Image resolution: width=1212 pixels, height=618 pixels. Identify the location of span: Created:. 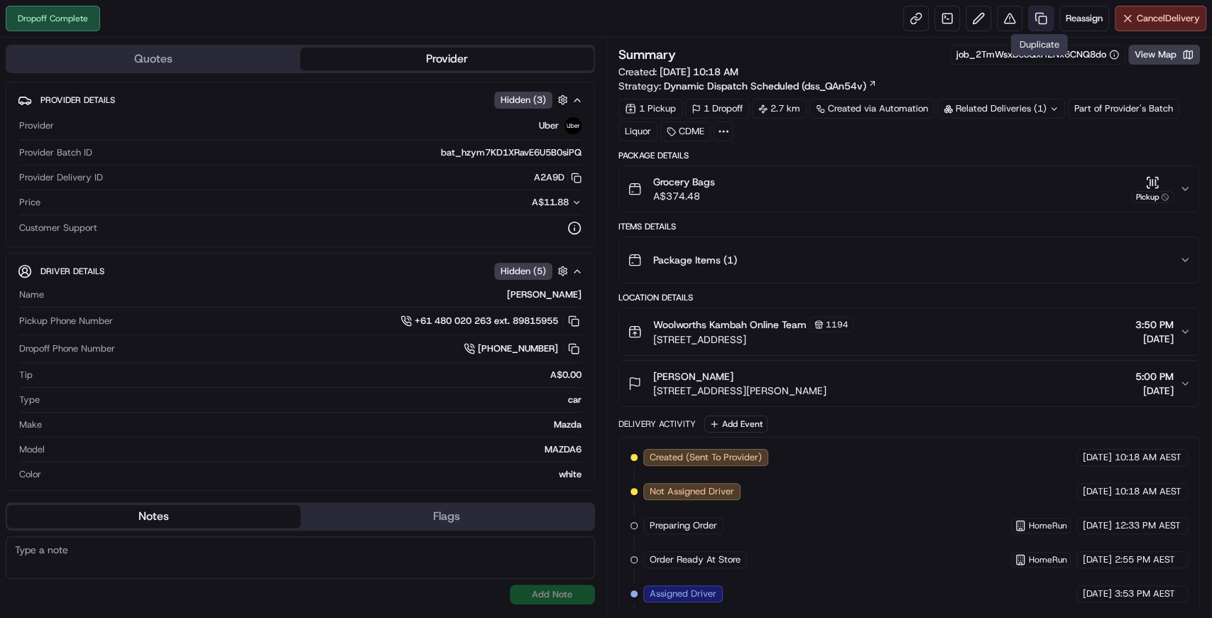
(678, 72).